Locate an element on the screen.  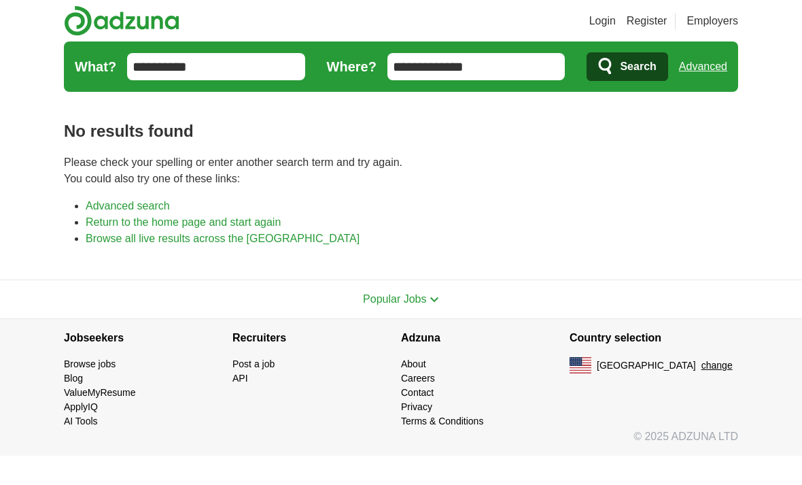
span: Popular Jobs is located at coordinates (394, 298).